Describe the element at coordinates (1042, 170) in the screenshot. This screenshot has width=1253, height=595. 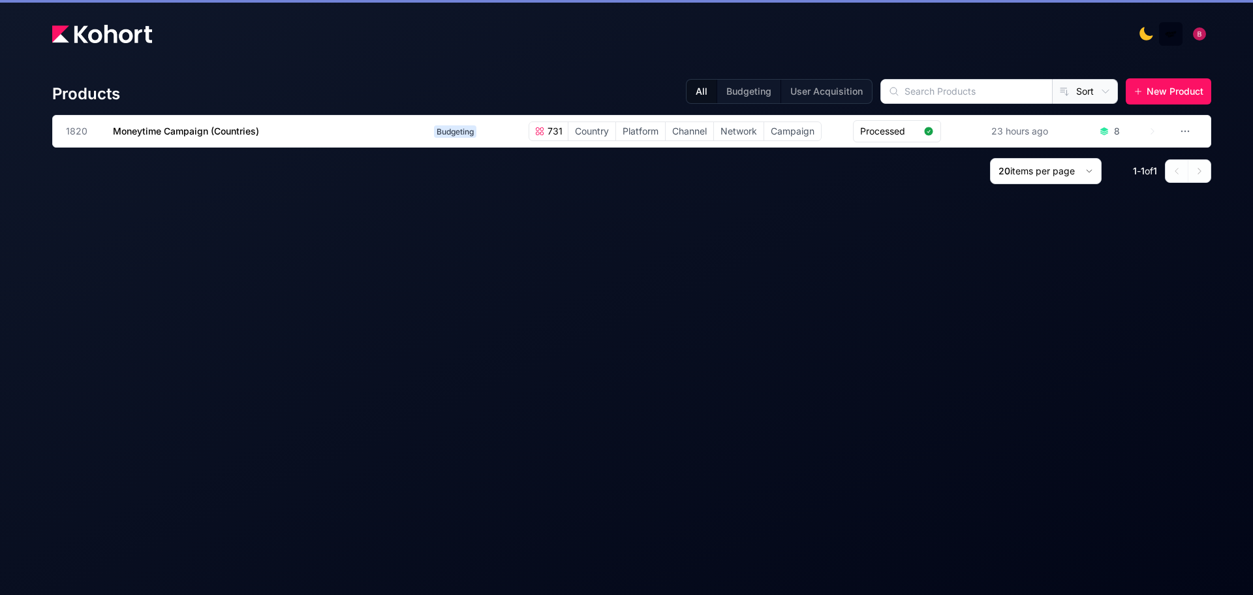
I see `span: items per page` at that location.